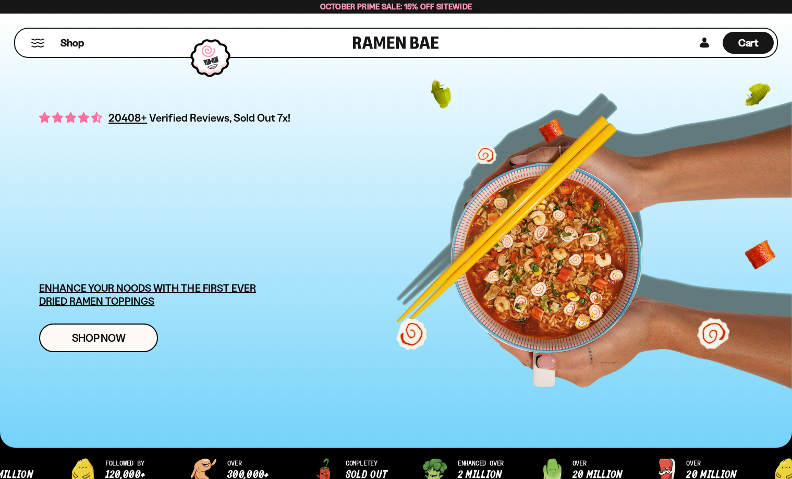  What do you see at coordinates (99, 337) in the screenshot?
I see `span: Shop Now` at bounding box center [99, 337].